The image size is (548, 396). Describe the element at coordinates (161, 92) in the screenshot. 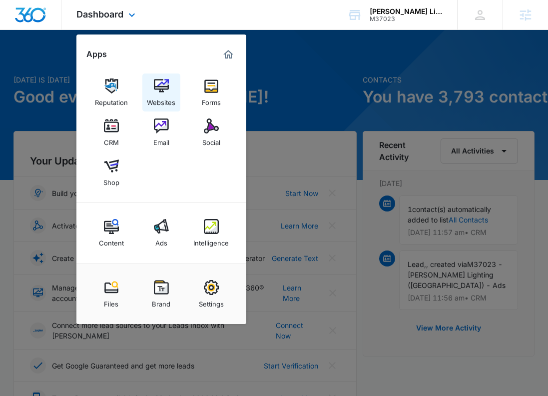

I see `a: Websites` at that location.